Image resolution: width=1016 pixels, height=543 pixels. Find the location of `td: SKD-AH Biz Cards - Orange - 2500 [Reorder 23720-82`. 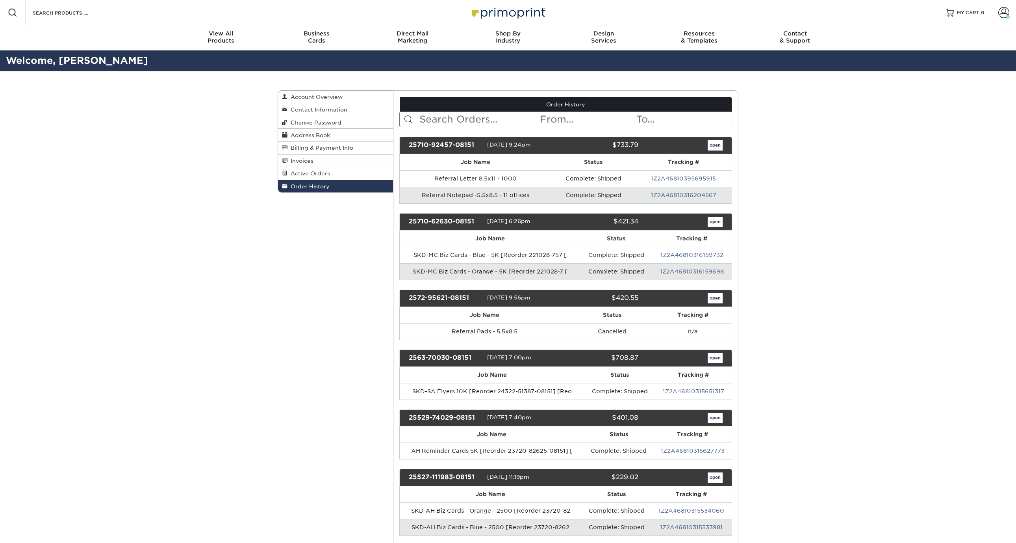

td: SKD-AH Biz Cards - Orange - 2500 [Reorder 23720-82 is located at coordinates (491, 510).